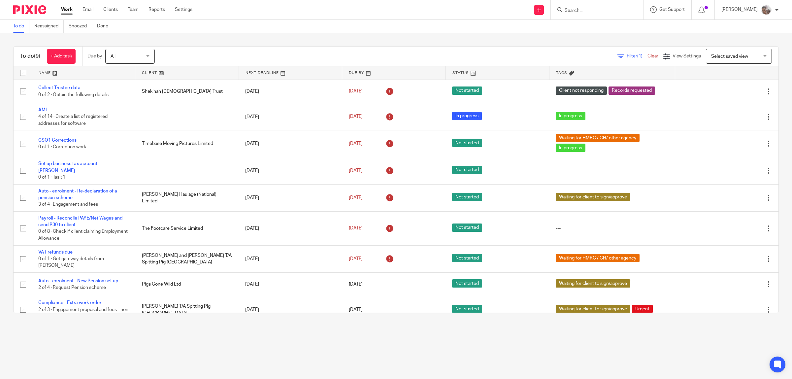 The height and width of the screenshot is (379, 792). Describe the element at coordinates (72, 288) in the screenshot. I see `span: 2 of 4 · Request Pension scheme` at that location.